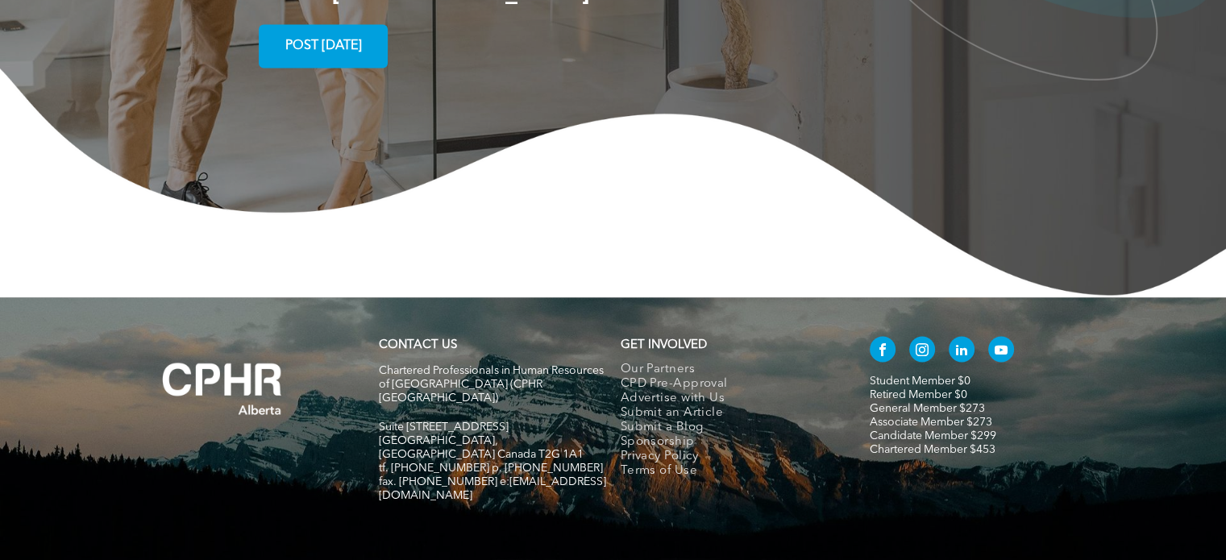 This screenshot has width=1226, height=560. What do you see at coordinates (927, 408) in the screenshot?
I see `a: General Member $273` at bounding box center [927, 408].